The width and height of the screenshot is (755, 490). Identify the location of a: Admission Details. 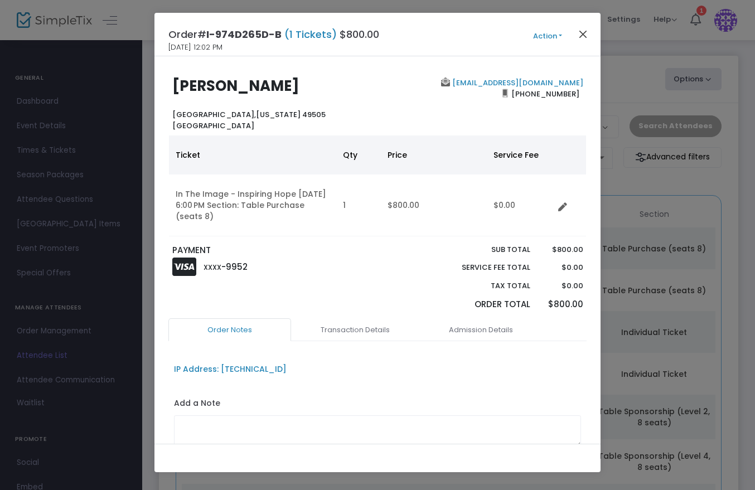
(481, 330).